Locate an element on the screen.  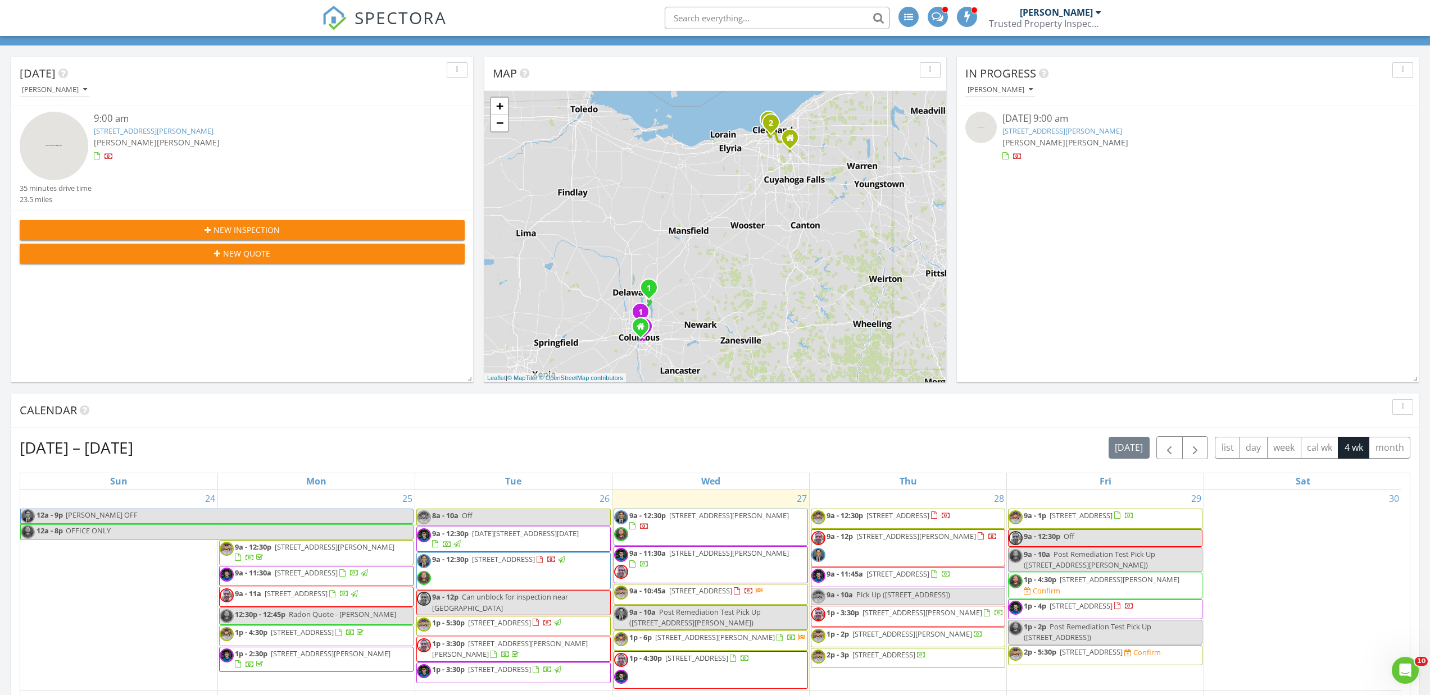
a: Go to August 27, 2025 is located at coordinates (802, 499).